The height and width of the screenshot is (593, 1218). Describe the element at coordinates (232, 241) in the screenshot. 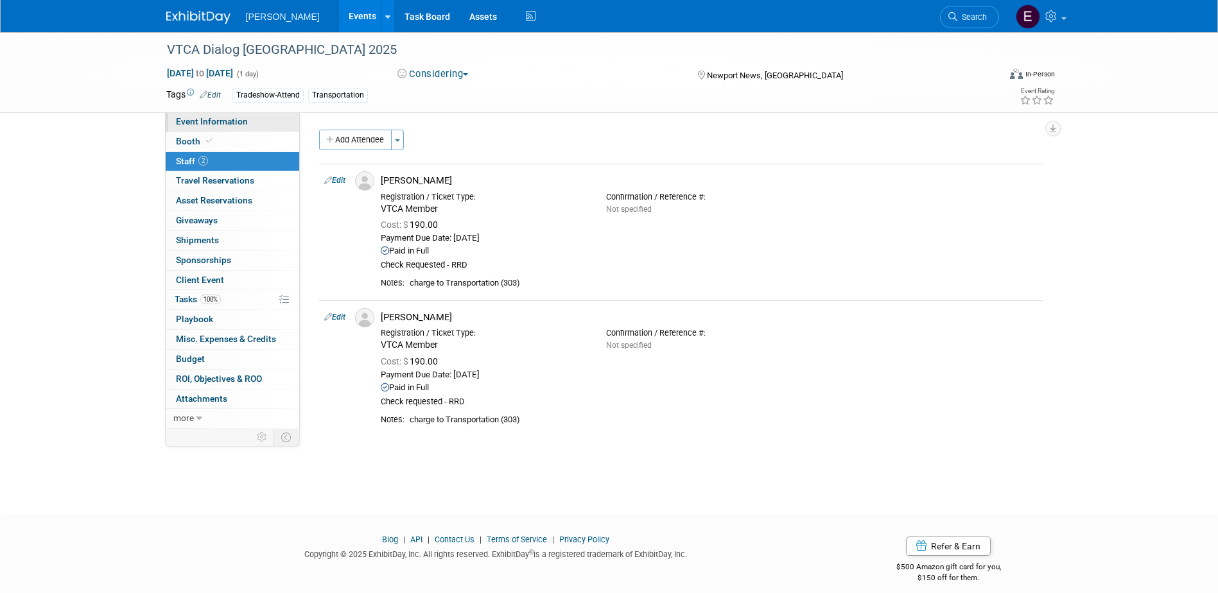

I see `a: Shipments` at that location.